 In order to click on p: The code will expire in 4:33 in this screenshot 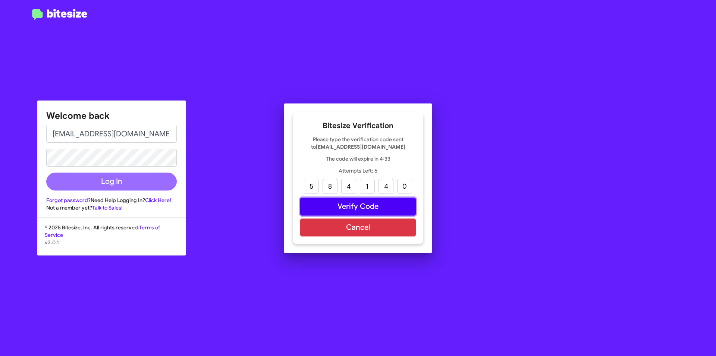, I will do `click(358, 159)`.